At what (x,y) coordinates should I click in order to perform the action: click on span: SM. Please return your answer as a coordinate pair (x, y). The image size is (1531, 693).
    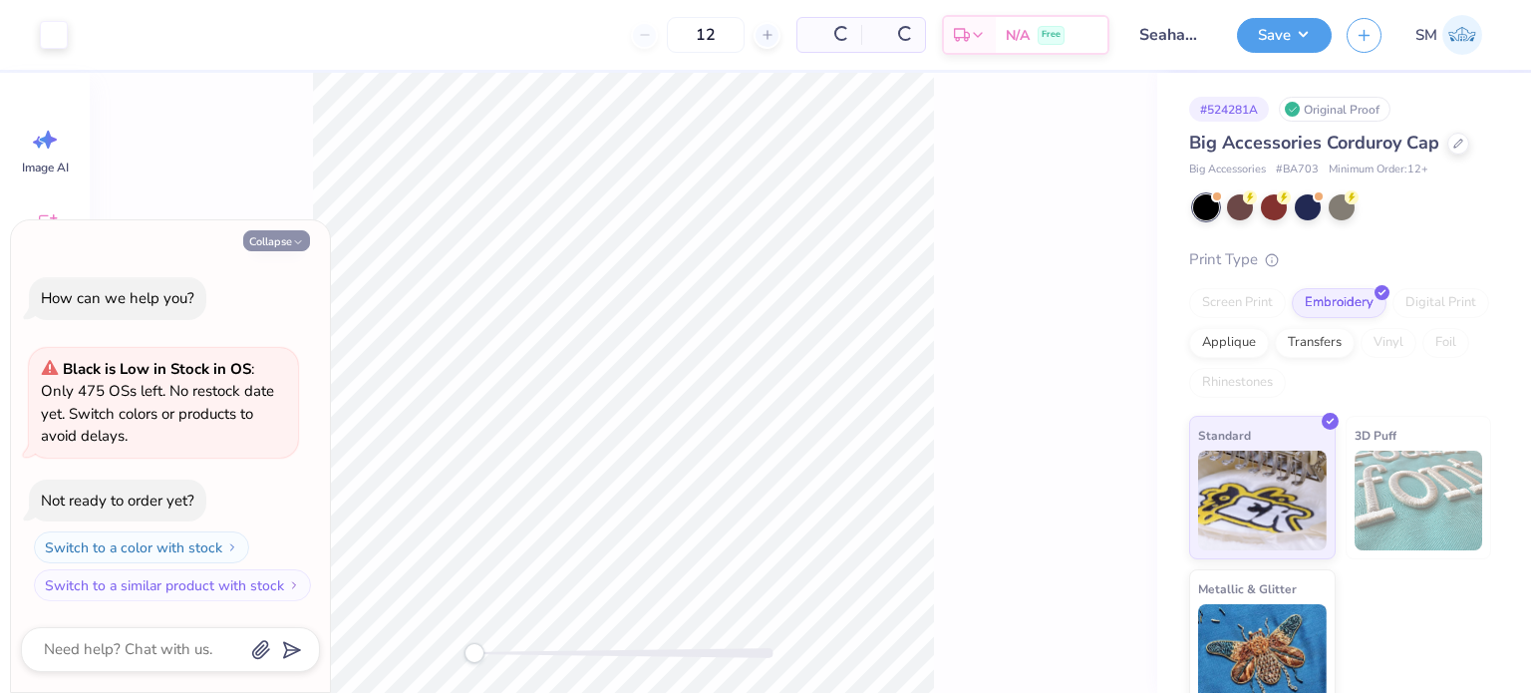
    Looking at the image, I should click on (1427, 35).